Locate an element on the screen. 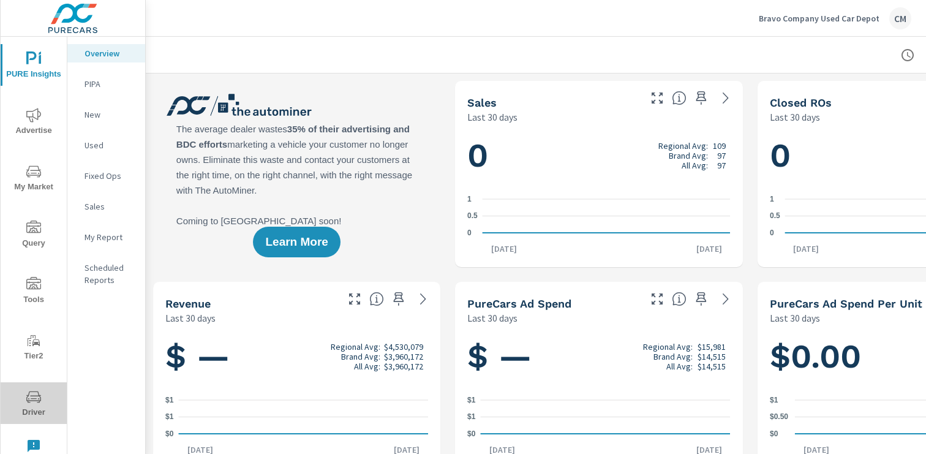 Image resolution: width=926 pixels, height=454 pixels. div: Fixed Ops is located at coordinates (106, 176).